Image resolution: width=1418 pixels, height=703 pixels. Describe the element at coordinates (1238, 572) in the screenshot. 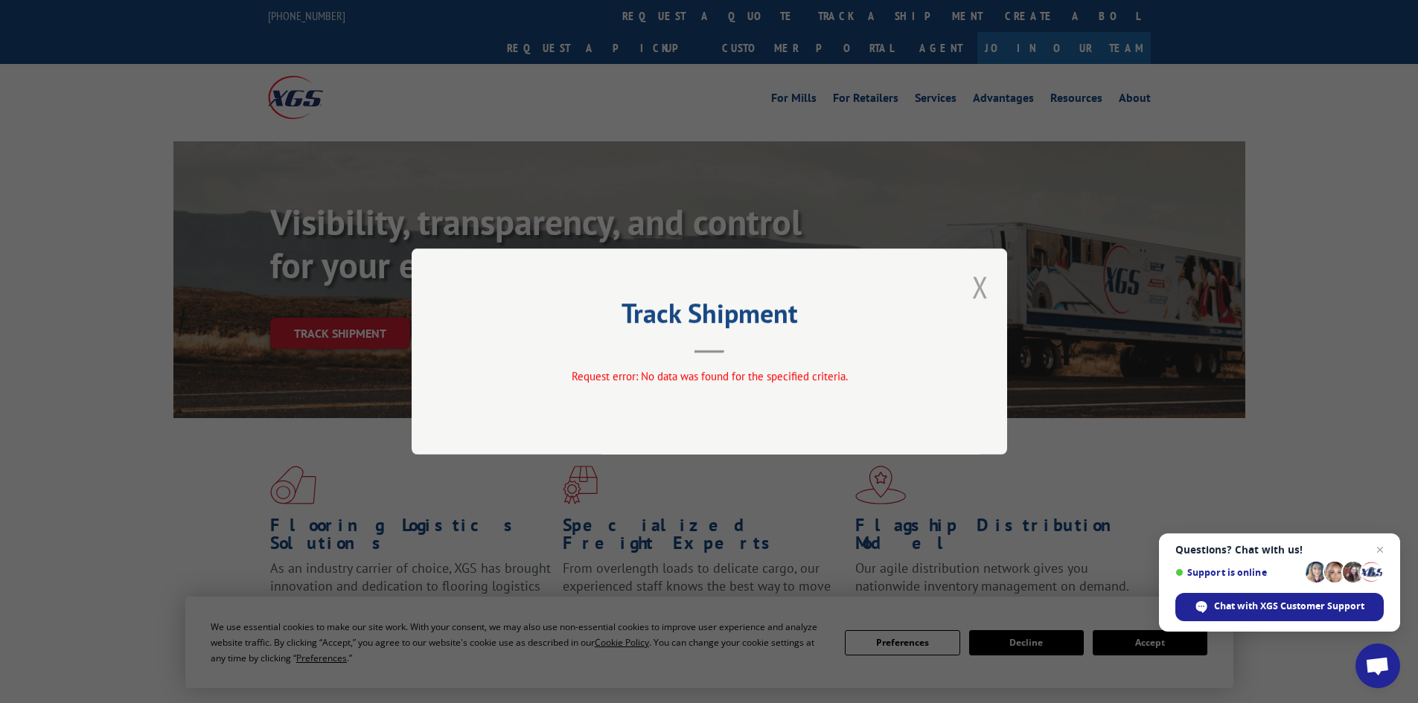

I see `span: Support is online` at that location.